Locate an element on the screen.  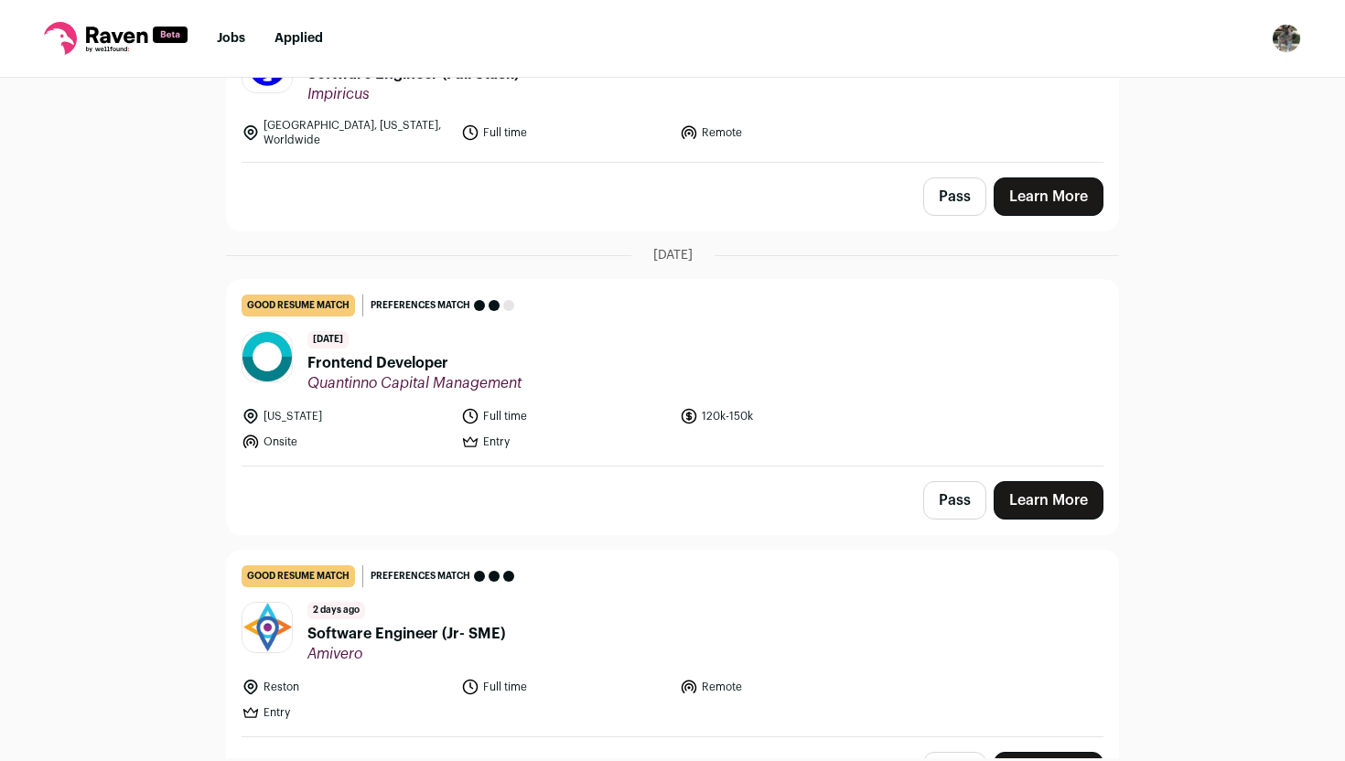
span: Amivero is located at coordinates (406, 654).